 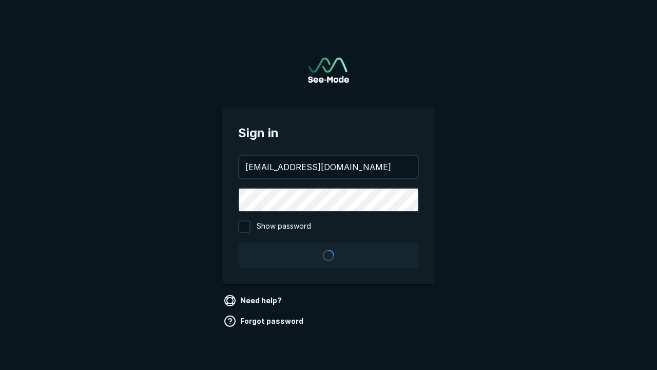 I want to click on span: Sign in, so click(x=329, y=133).